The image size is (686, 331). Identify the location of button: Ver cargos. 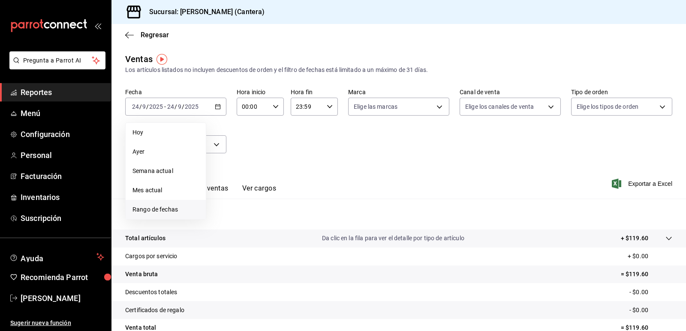
(259, 192).